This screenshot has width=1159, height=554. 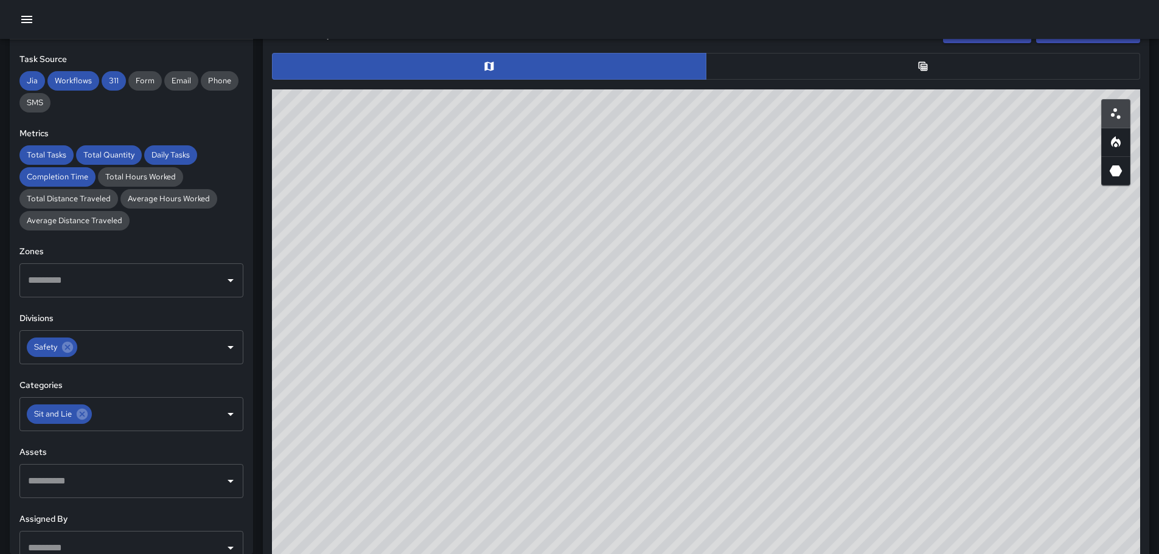 What do you see at coordinates (131, 134) in the screenshot?
I see `h6: Metrics` at bounding box center [131, 134].